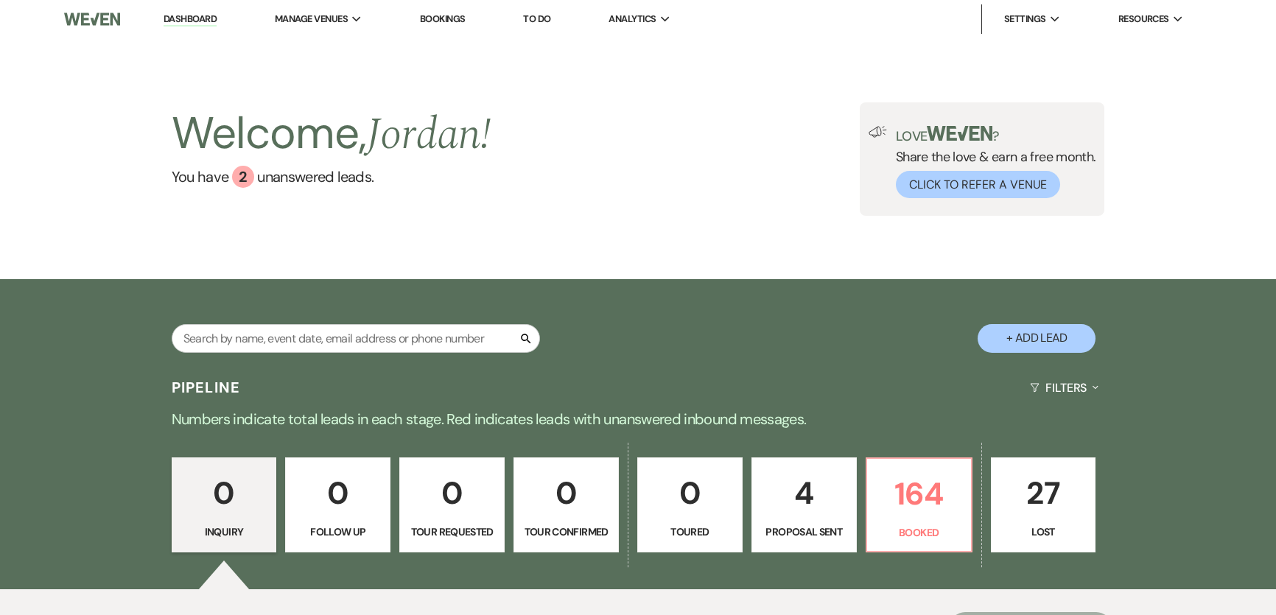 This screenshot has height=615, width=1276. I want to click on a: 164Booked, so click(918, 505).